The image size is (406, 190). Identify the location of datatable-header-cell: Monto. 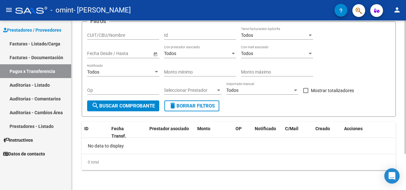
(214, 132).